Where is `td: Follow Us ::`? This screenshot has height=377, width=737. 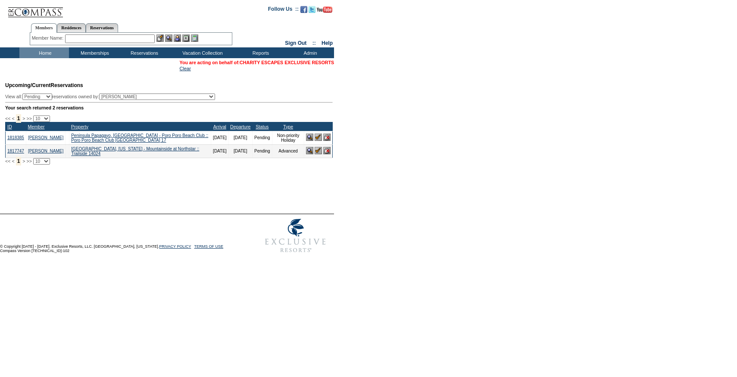 td: Follow Us :: is located at coordinates (283, 10).